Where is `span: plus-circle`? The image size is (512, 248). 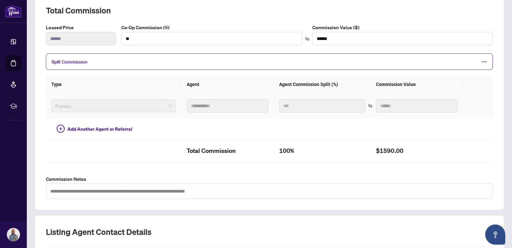 span: plus-circle is located at coordinates (61, 128).